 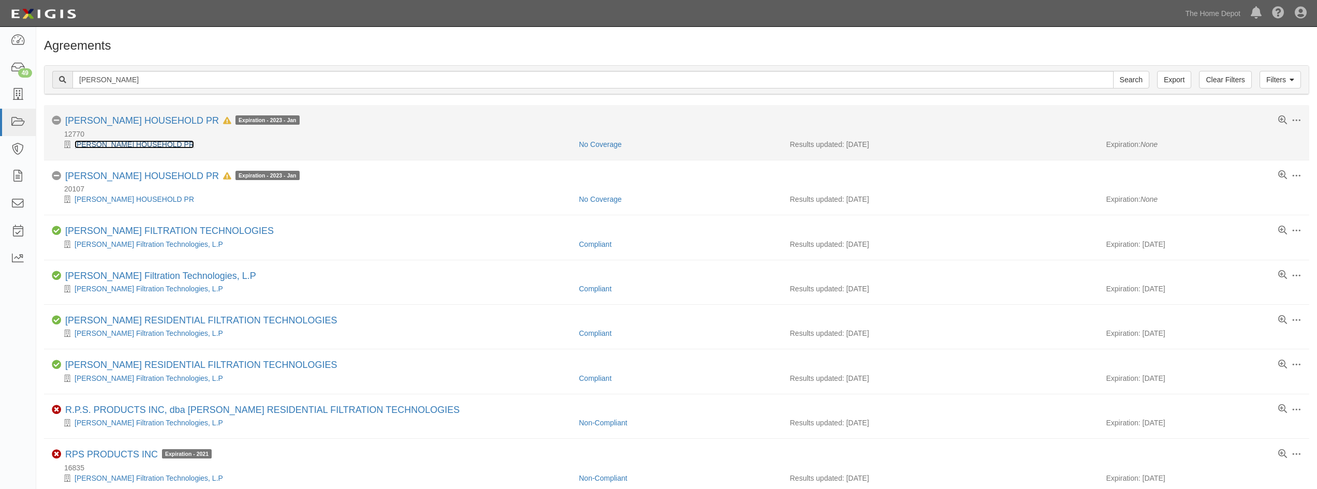 I want to click on div: RPS PRODUCTS INC, so click(x=138, y=455).